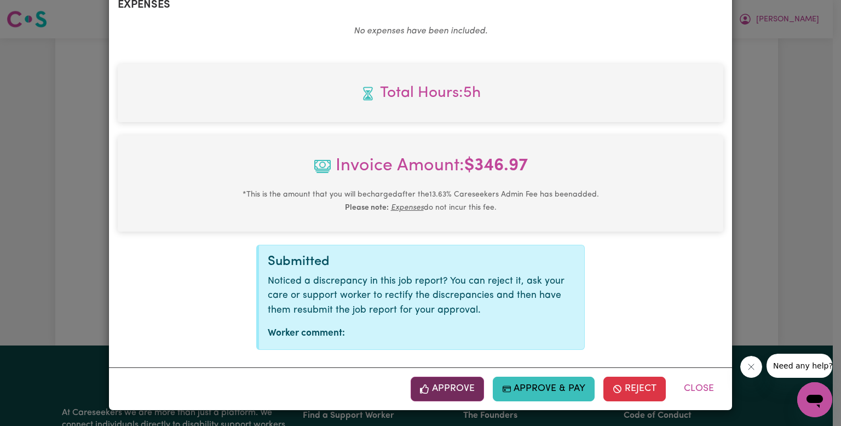 The height and width of the screenshot is (426, 841). Describe the element at coordinates (699, 389) in the screenshot. I see `button: Close` at that location.